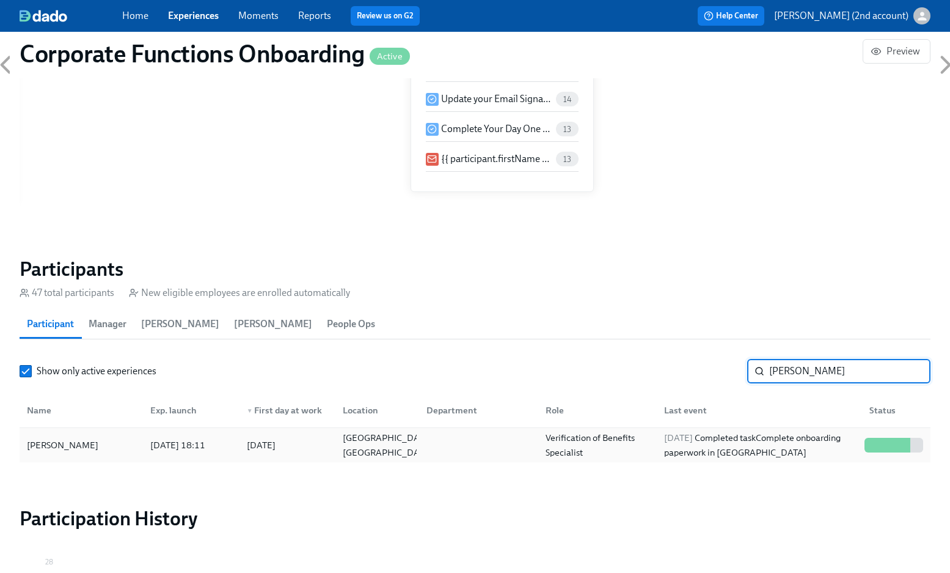  What do you see at coordinates (496, 129) in the screenshot?
I see `p: Complete Your Day One Learning Path` at bounding box center [496, 129].